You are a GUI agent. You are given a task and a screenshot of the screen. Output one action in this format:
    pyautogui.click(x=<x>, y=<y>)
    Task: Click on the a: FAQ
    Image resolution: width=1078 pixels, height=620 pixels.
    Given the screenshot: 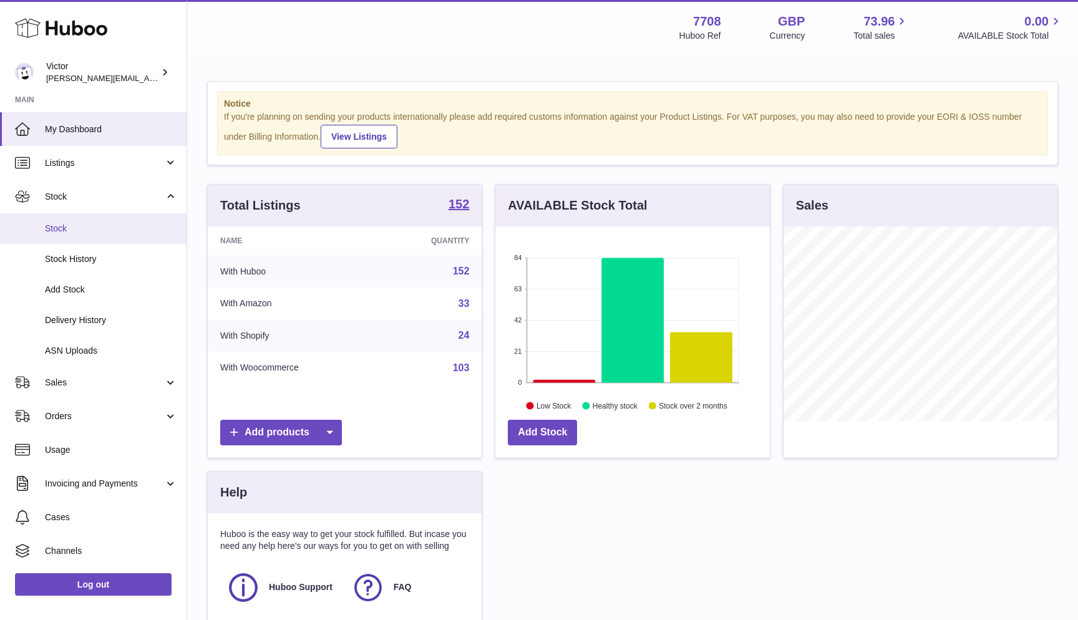 What is the action you would take?
    pyautogui.click(x=408, y=588)
    